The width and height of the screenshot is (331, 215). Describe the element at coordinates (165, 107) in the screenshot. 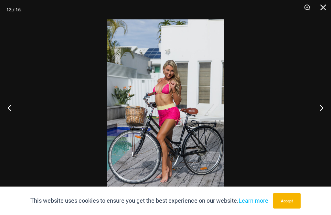

I see `img: Bubble Mesh Highlight Pink 309 Top 5404 Skirt 05` at that location.